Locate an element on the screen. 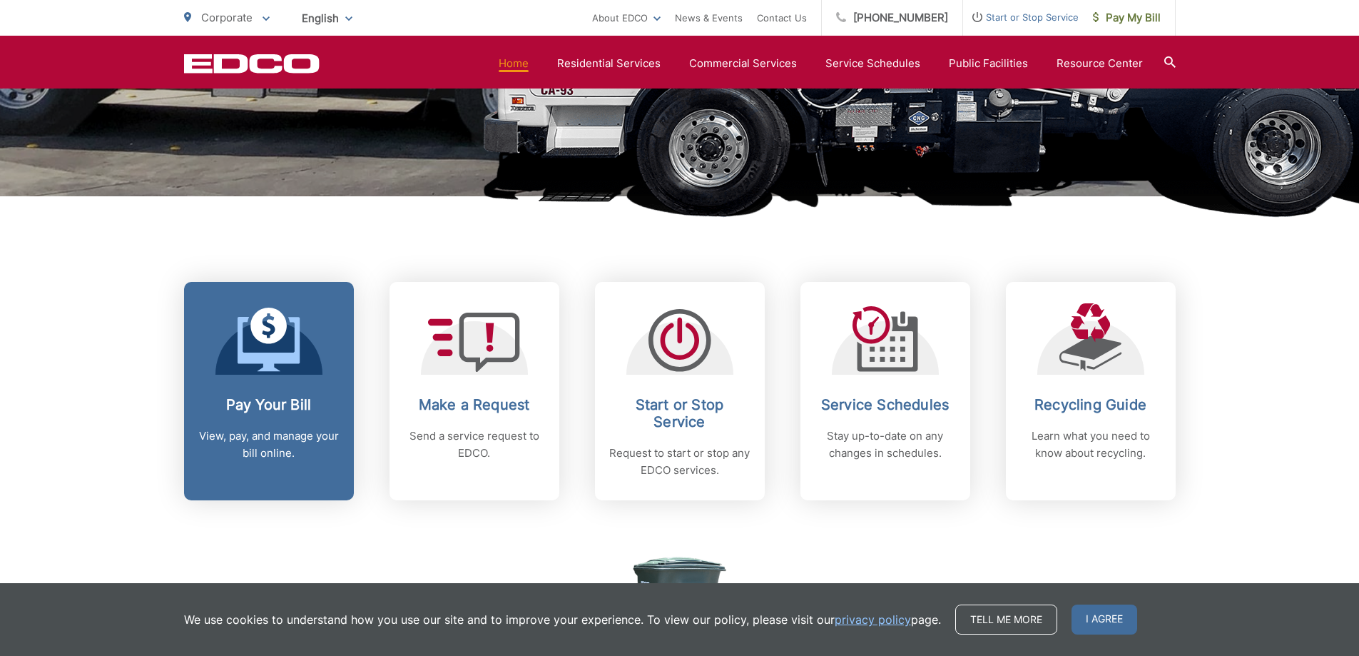  h2: Make a Request is located at coordinates (474, 404).